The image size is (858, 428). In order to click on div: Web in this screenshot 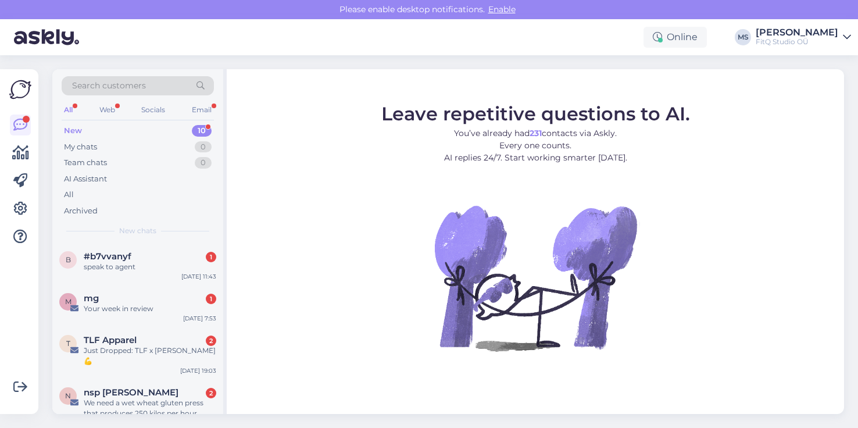, I will do `click(107, 110)`.